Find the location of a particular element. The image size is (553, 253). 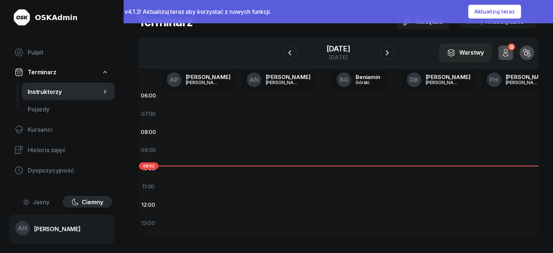

span: Pojazdy is located at coordinates (68, 109).